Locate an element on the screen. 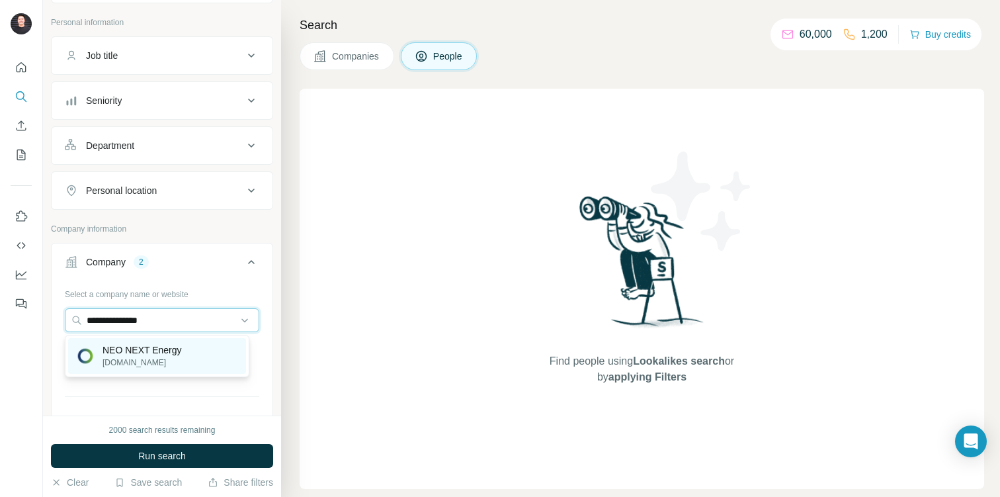 The image size is (1000, 497). button: Run search is located at coordinates (162, 456).